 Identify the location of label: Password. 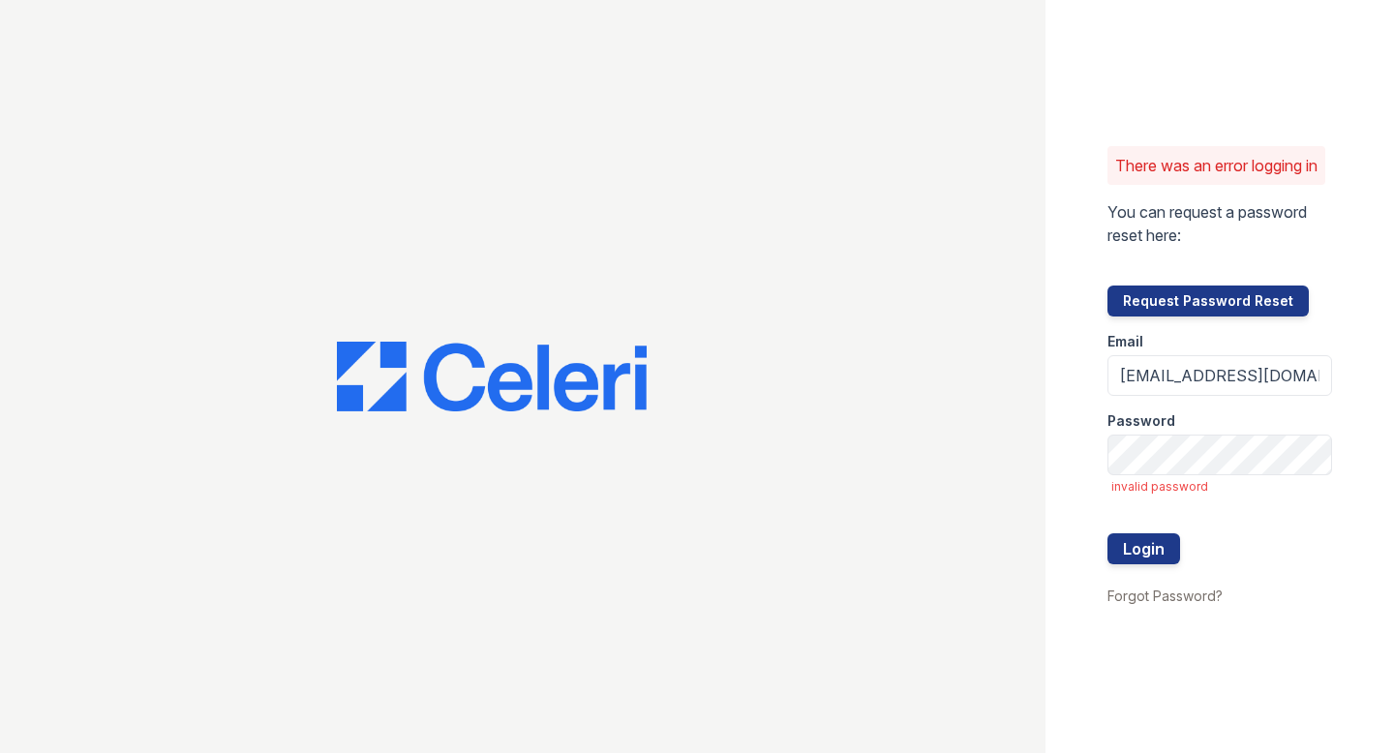
(1141, 421).